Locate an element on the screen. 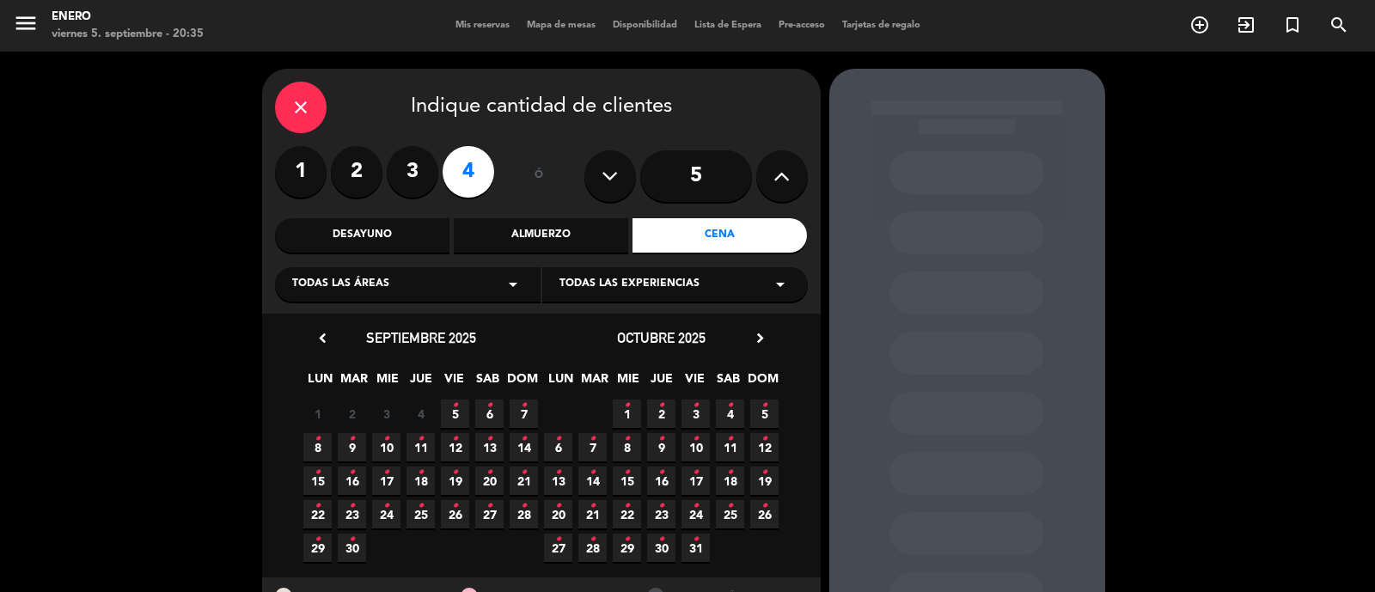 Image resolution: width=1375 pixels, height=592 pixels. span: 1 is located at coordinates (627, 413).